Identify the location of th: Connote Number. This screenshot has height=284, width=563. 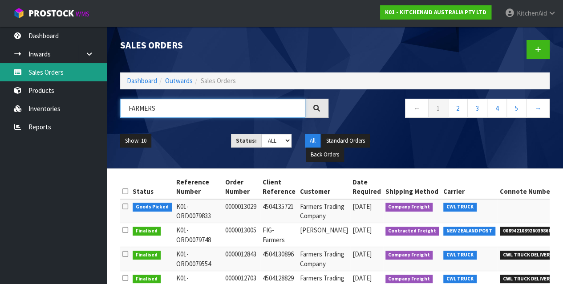
(530, 187).